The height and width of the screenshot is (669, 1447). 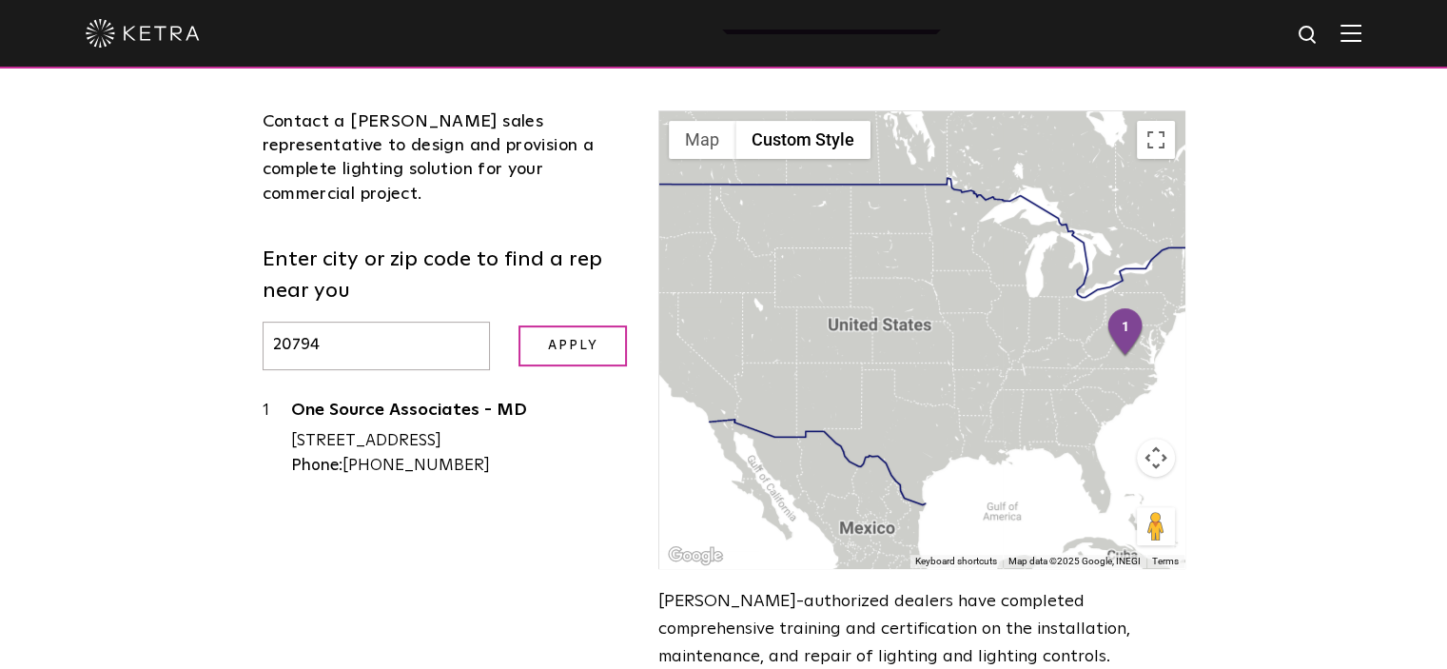 What do you see at coordinates (702, 140) in the screenshot?
I see `button: Show street map` at bounding box center [702, 140].